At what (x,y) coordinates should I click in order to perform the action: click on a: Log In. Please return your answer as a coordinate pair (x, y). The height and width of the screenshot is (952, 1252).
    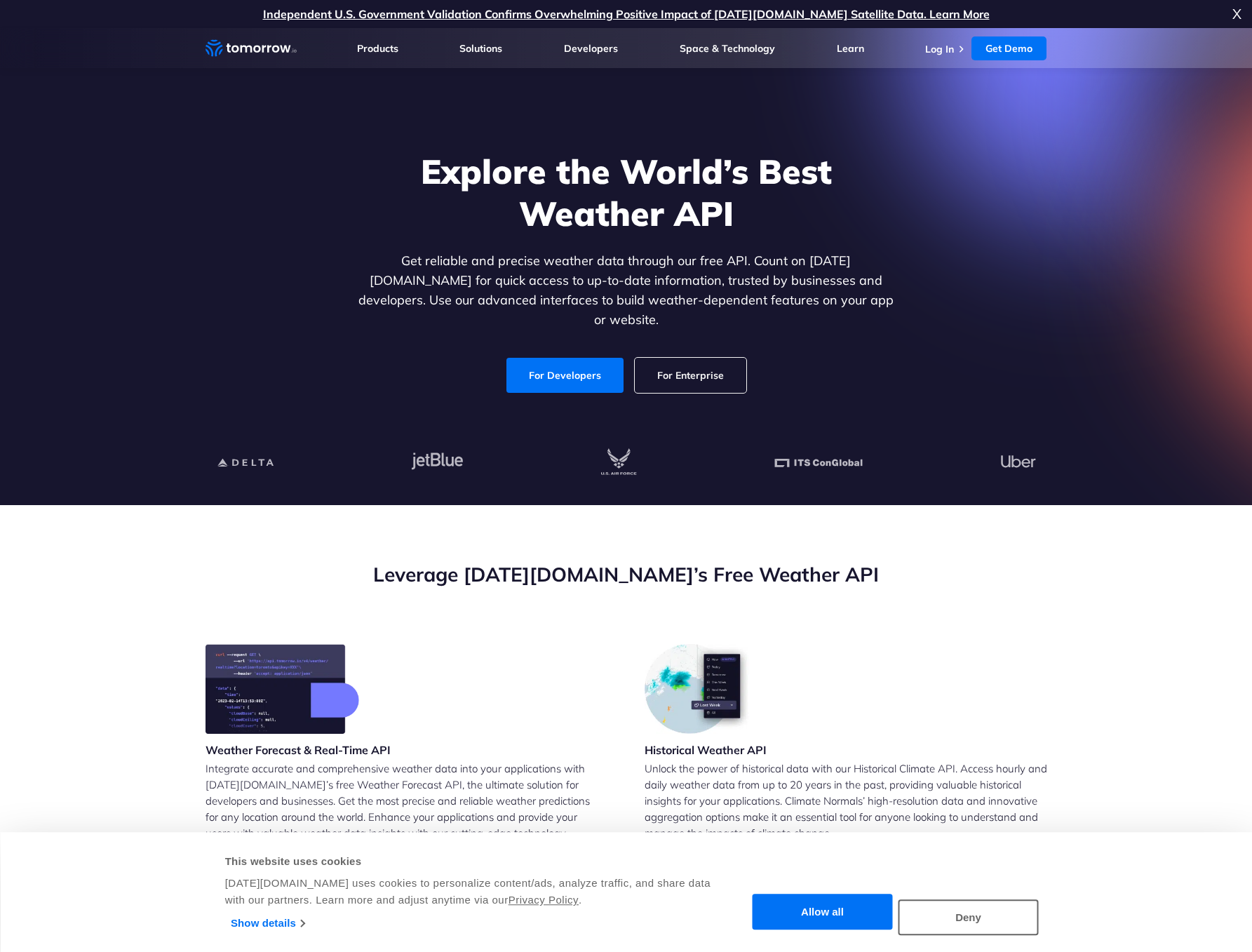
    Looking at the image, I should click on (939, 49).